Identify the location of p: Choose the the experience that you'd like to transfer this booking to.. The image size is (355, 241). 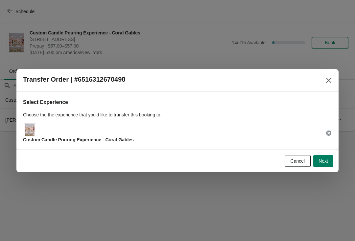
(177, 115).